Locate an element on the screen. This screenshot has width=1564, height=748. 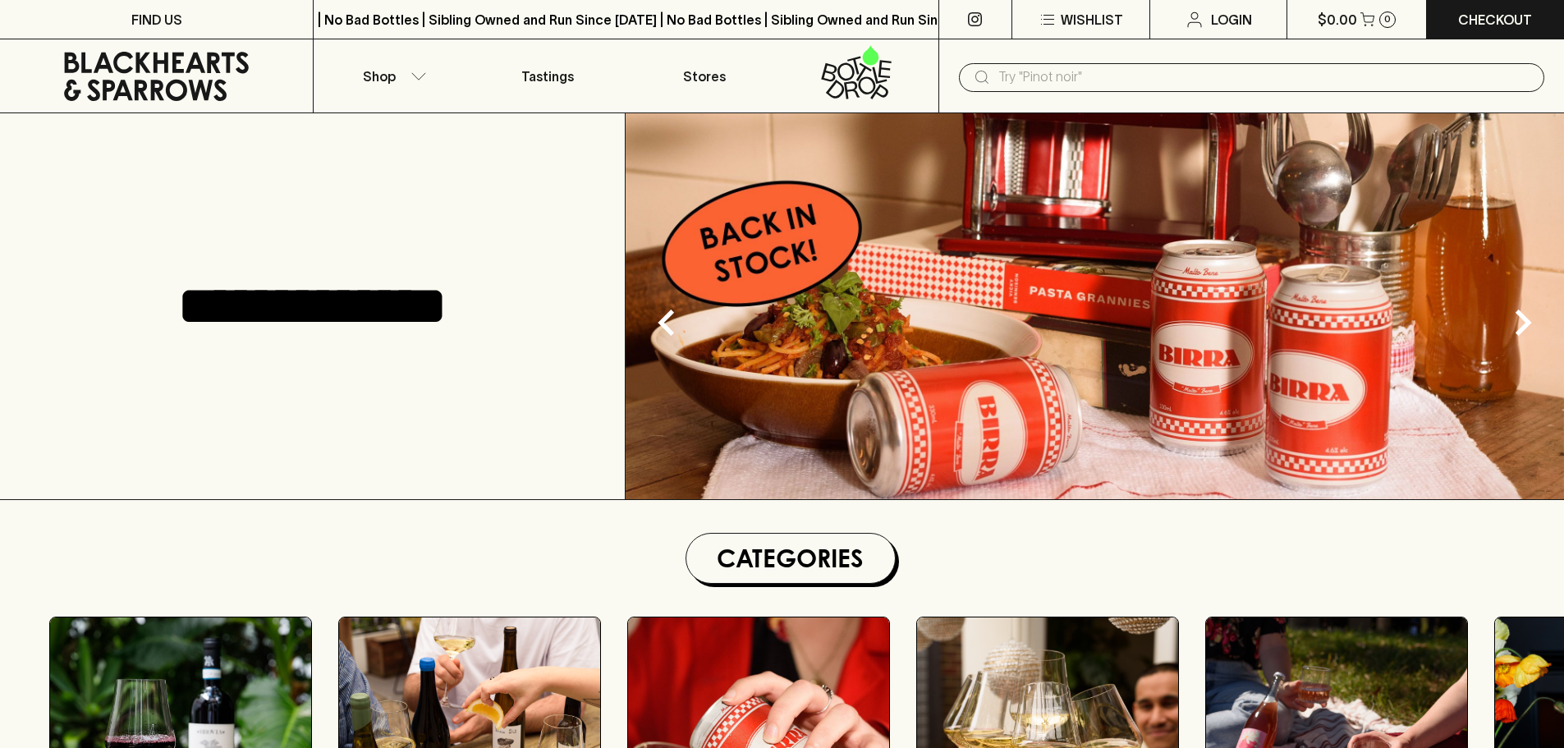
p: $0.00 is located at coordinates (1337, 20).